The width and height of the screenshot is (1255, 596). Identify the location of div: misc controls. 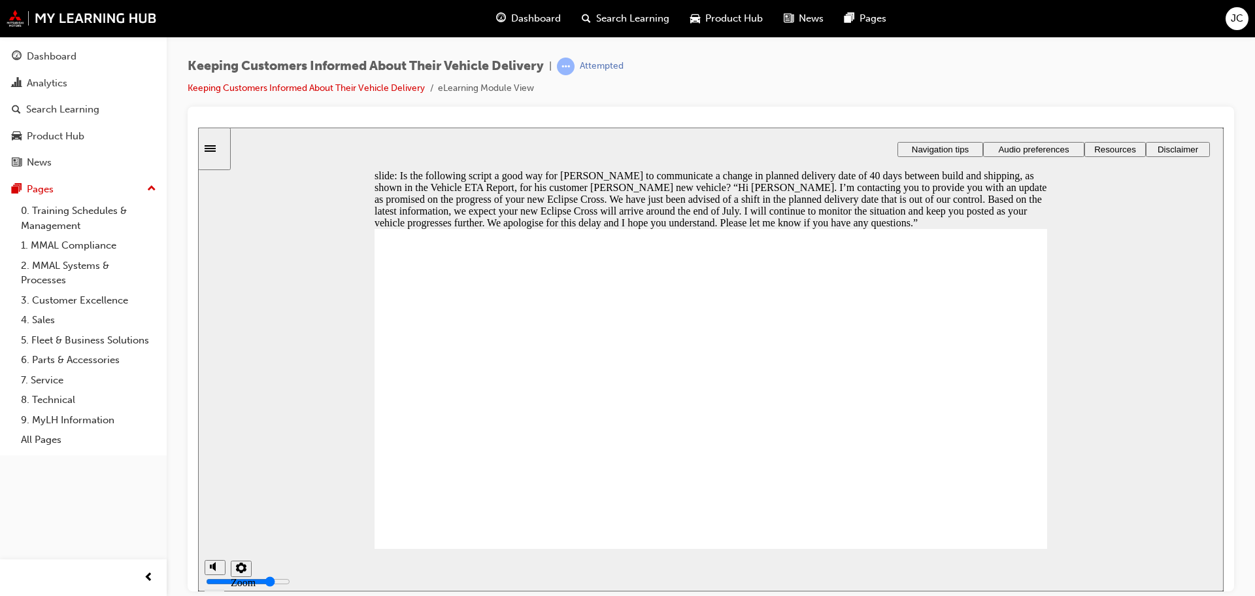
(29, 442).